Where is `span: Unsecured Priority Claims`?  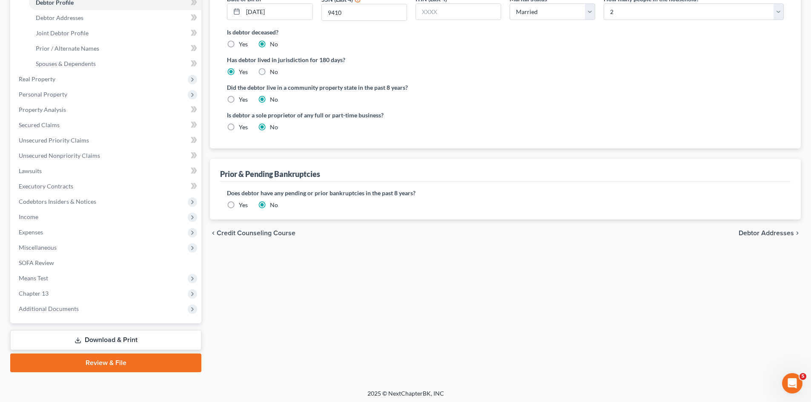
span: Unsecured Priority Claims is located at coordinates (54, 140).